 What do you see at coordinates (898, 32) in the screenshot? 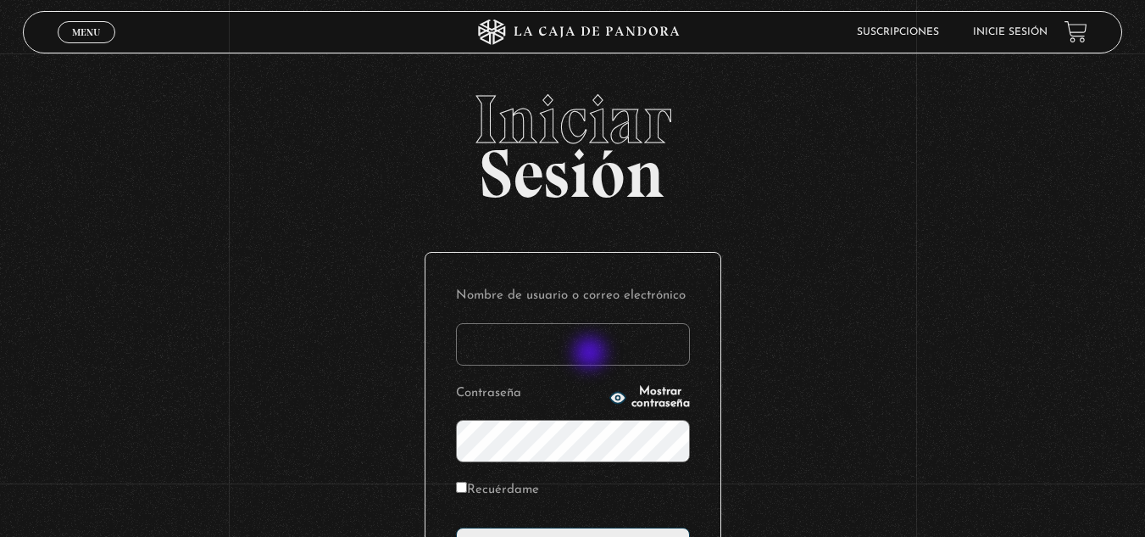
I see `a: Suscripciones` at bounding box center [898, 32].